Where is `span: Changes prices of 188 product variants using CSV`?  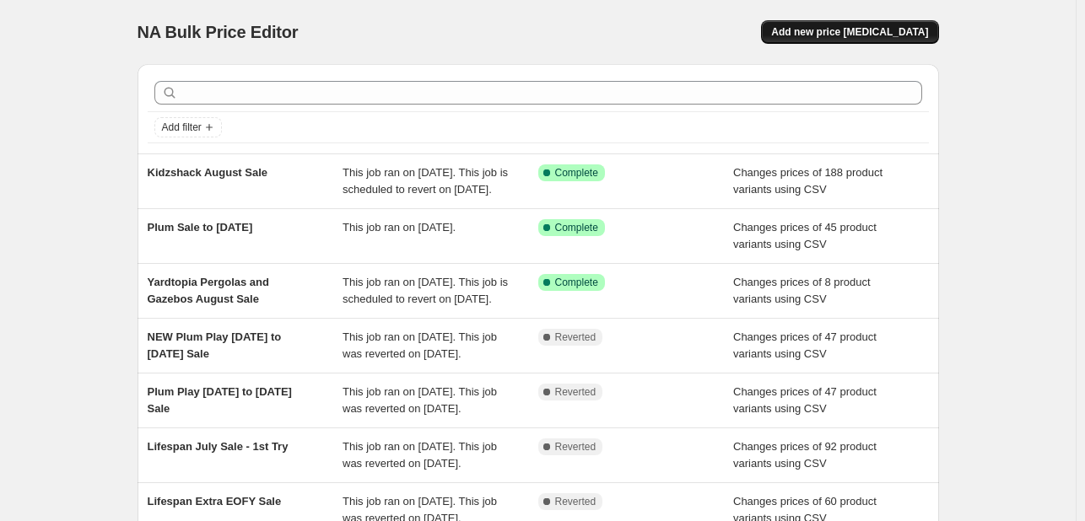 span: Changes prices of 188 product variants using CSV is located at coordinates (807, 181).